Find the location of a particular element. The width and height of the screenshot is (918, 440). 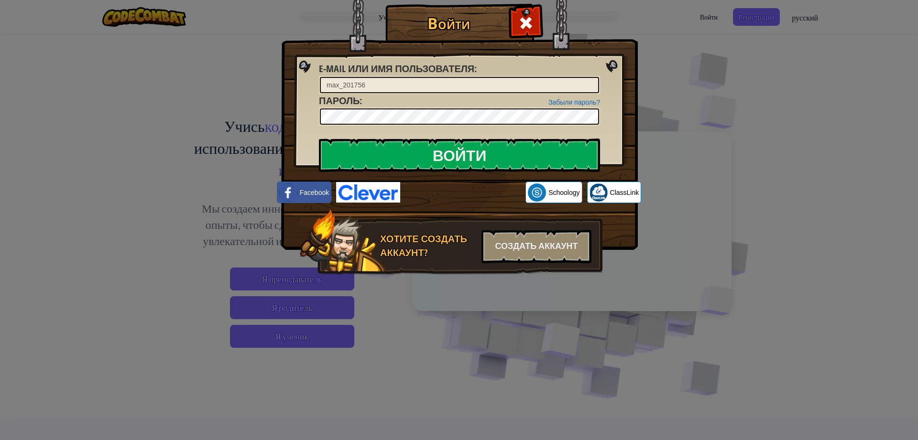

input: Войти is located at coordinates (459, 155).